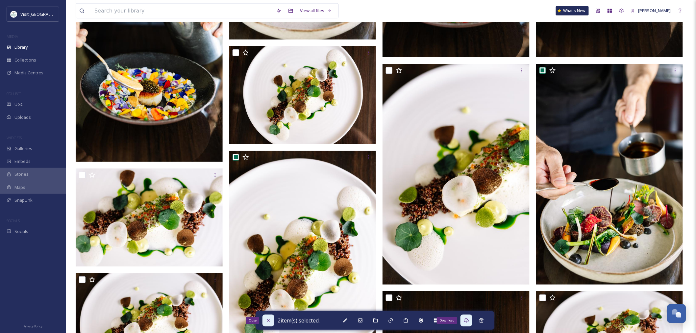  What do you see at coordinates (182, 11) in the screenshot?
I see `input: Search your library` at bounding box center [182, 11].